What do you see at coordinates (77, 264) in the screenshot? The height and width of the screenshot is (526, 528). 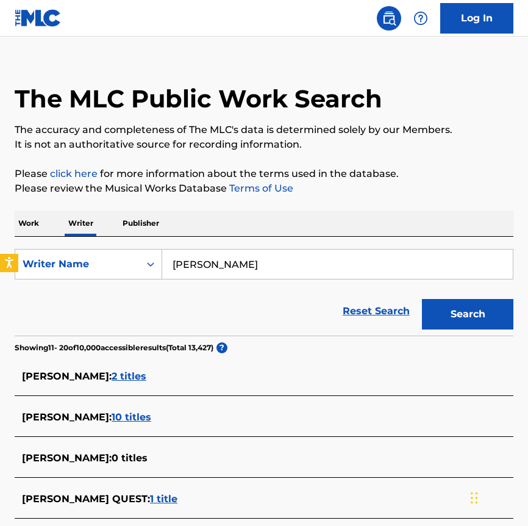 I see `div: Writer Name` at bounding box center [77, 264].